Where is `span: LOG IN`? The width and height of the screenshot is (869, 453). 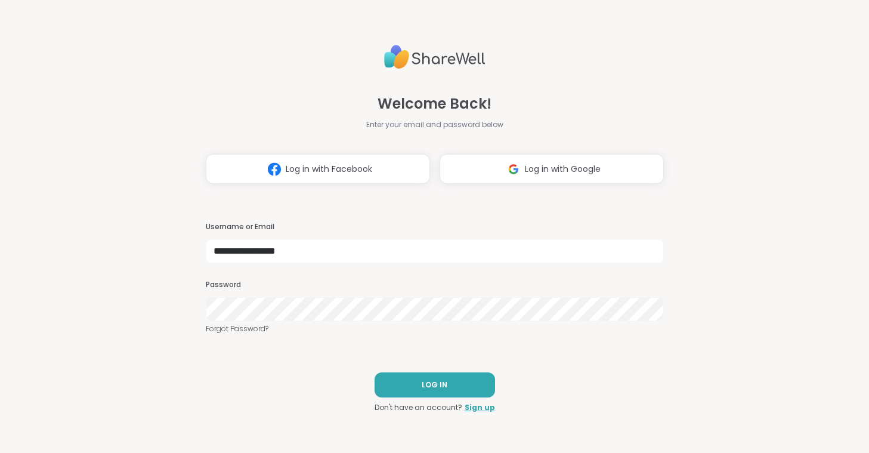
span: LOG IN is located at coordinates (434, 385).